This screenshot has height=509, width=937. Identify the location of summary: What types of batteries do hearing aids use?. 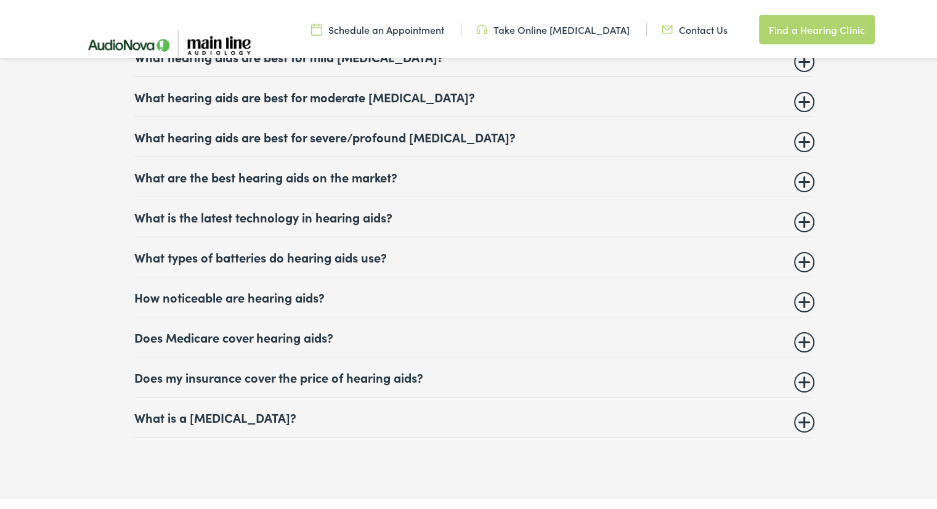
(473, 254).